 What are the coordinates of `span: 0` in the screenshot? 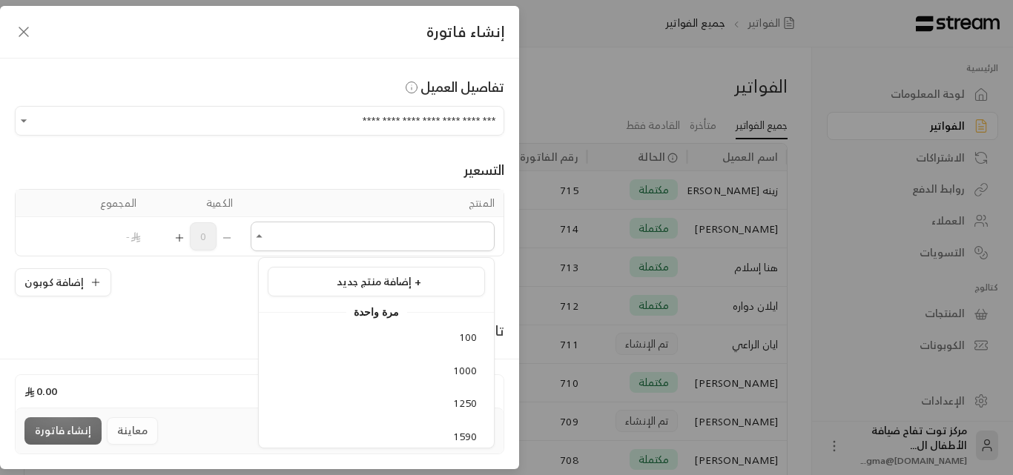 It's located at (203, 237).